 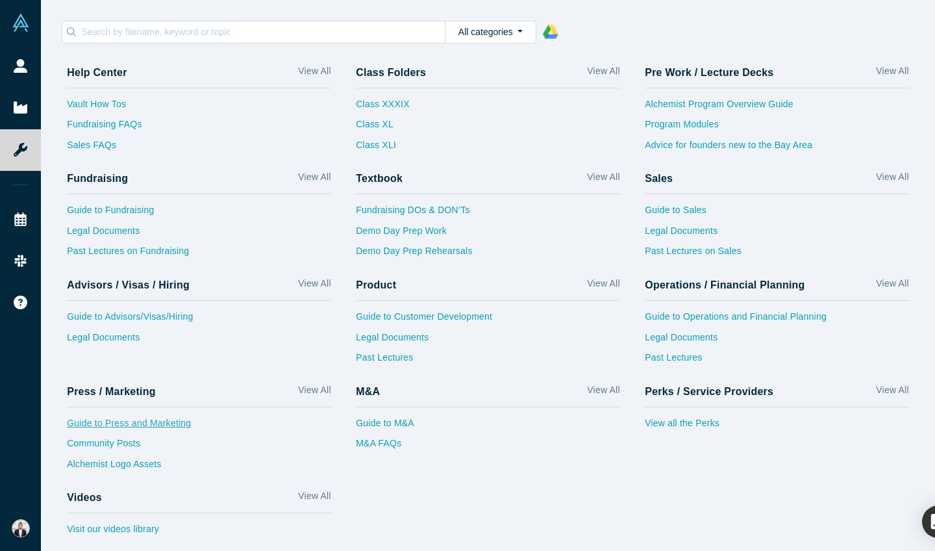 I want to click on h4: Help Center, so click(x=97, y=72).